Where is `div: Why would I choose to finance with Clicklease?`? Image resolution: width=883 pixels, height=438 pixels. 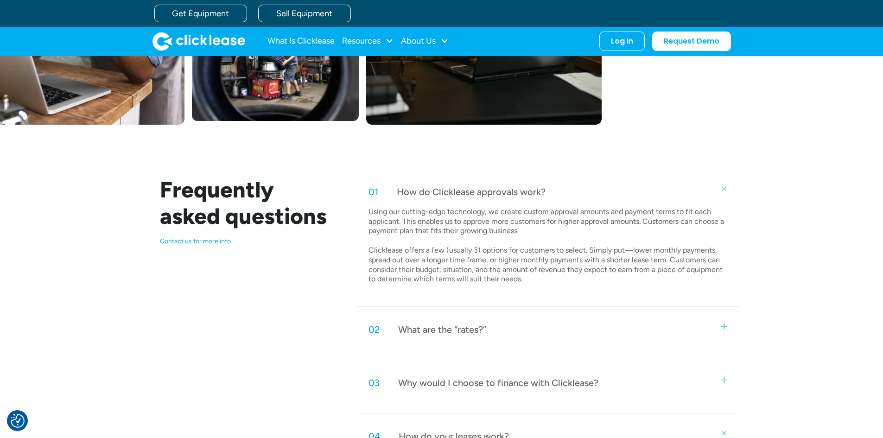 div: Why would I choose to finance with Clicklease? is located at coordinates (498, 383).